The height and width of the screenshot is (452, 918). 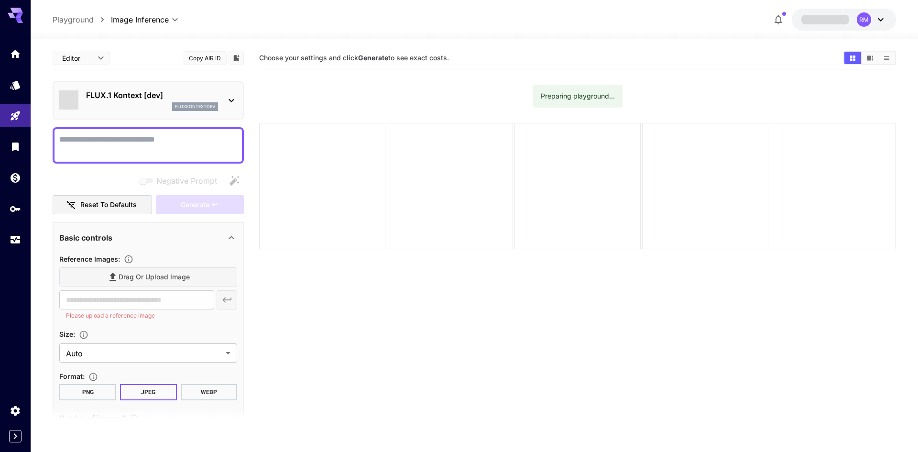 I want to click on div: Playground, so click(x=15, y=116).